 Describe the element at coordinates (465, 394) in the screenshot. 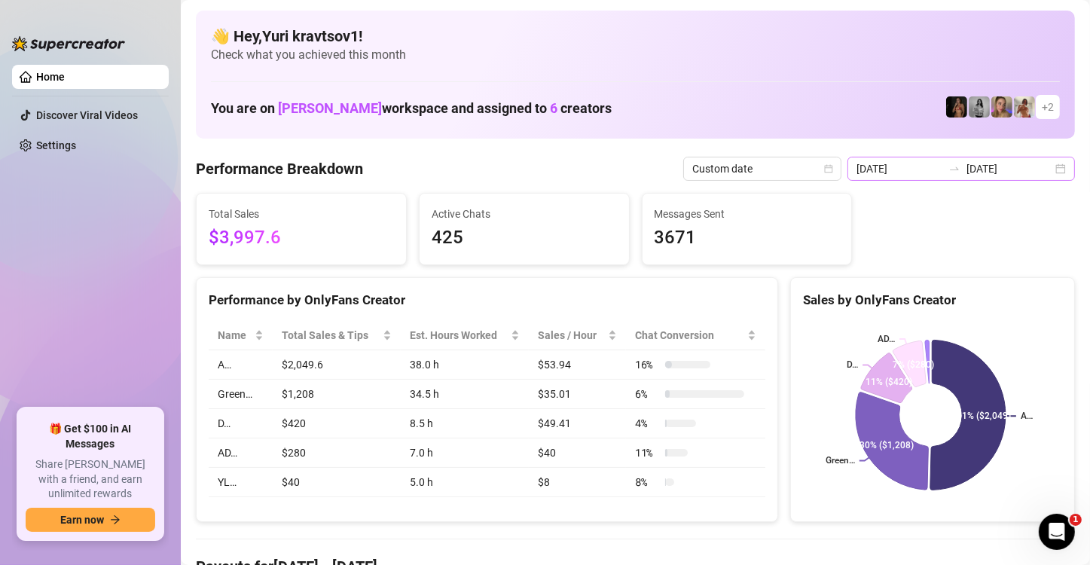

I see `td: 34.5 h` at that location.